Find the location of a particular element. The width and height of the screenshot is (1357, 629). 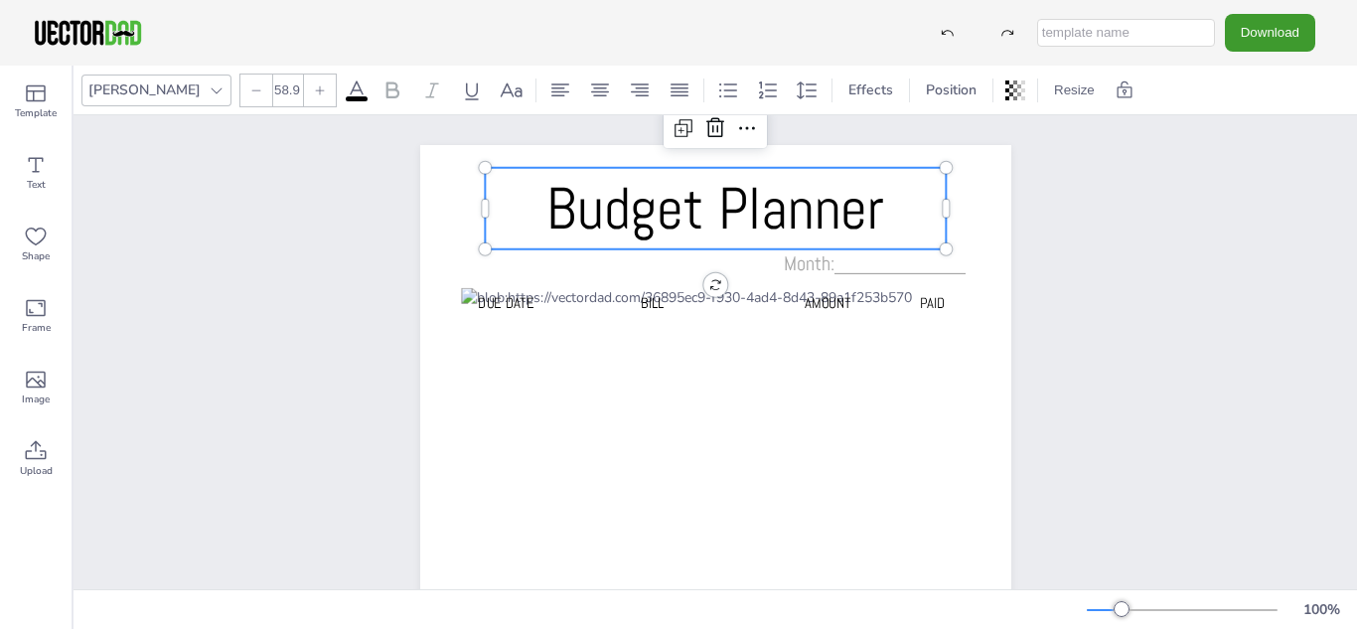

span: PAID is located at coordinates (932, 302).